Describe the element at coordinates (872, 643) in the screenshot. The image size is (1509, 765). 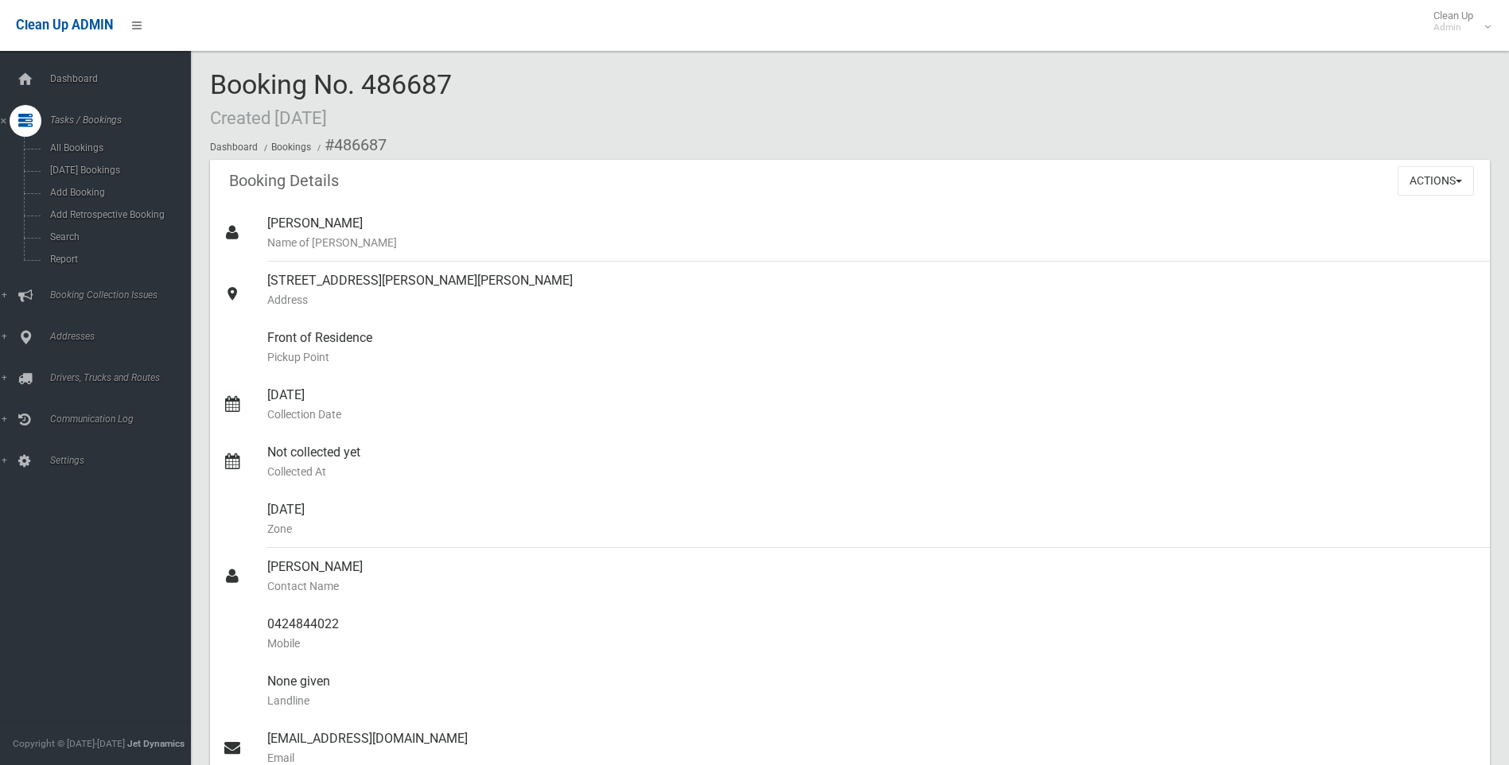
I see `small: Mobile` at that location.